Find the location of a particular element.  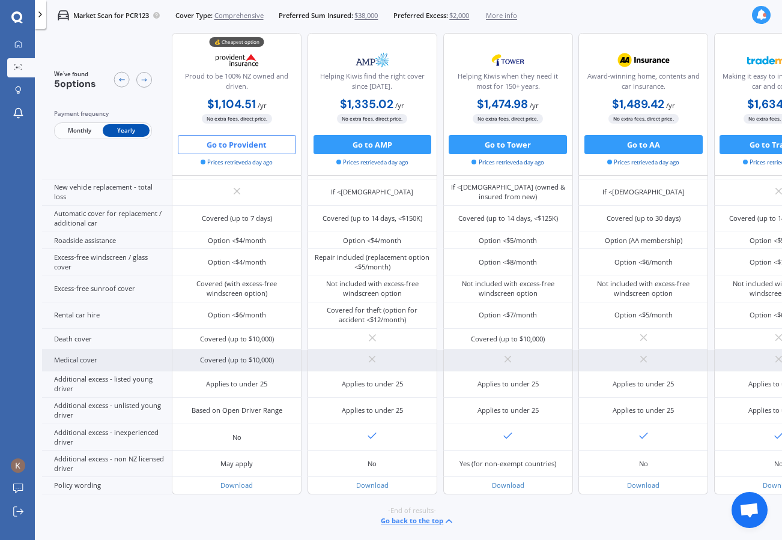

div: Covered for theft (option for accident <$12/month) is located at coordinates (372, 315).